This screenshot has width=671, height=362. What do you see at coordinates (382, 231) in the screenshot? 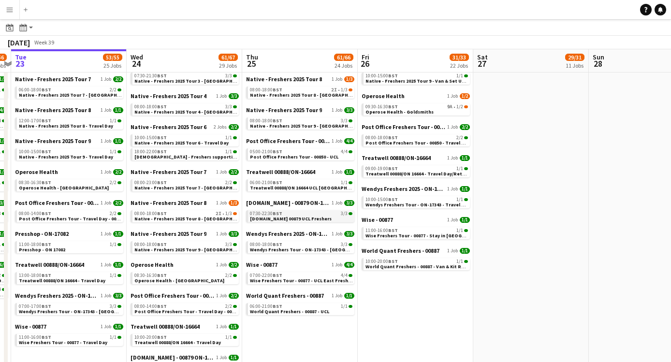
I see `span: 11:00-16:00` at bounding box center [382, 231].